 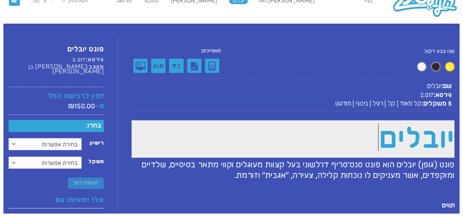 I want to click on img: Application Font license, so click(x=212, y=66).